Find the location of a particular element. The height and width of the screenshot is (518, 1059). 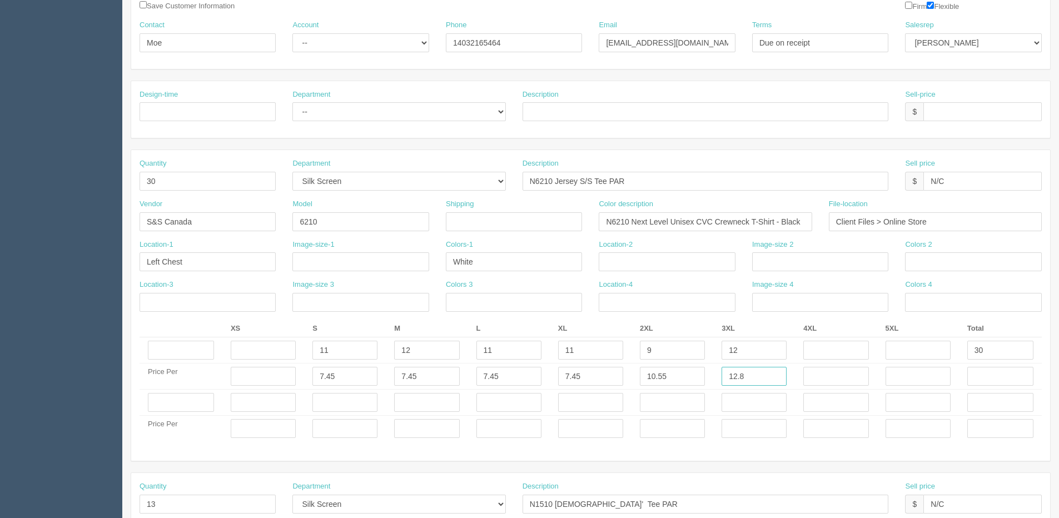

label: Colors 3 is located at coordinates (459, 285).